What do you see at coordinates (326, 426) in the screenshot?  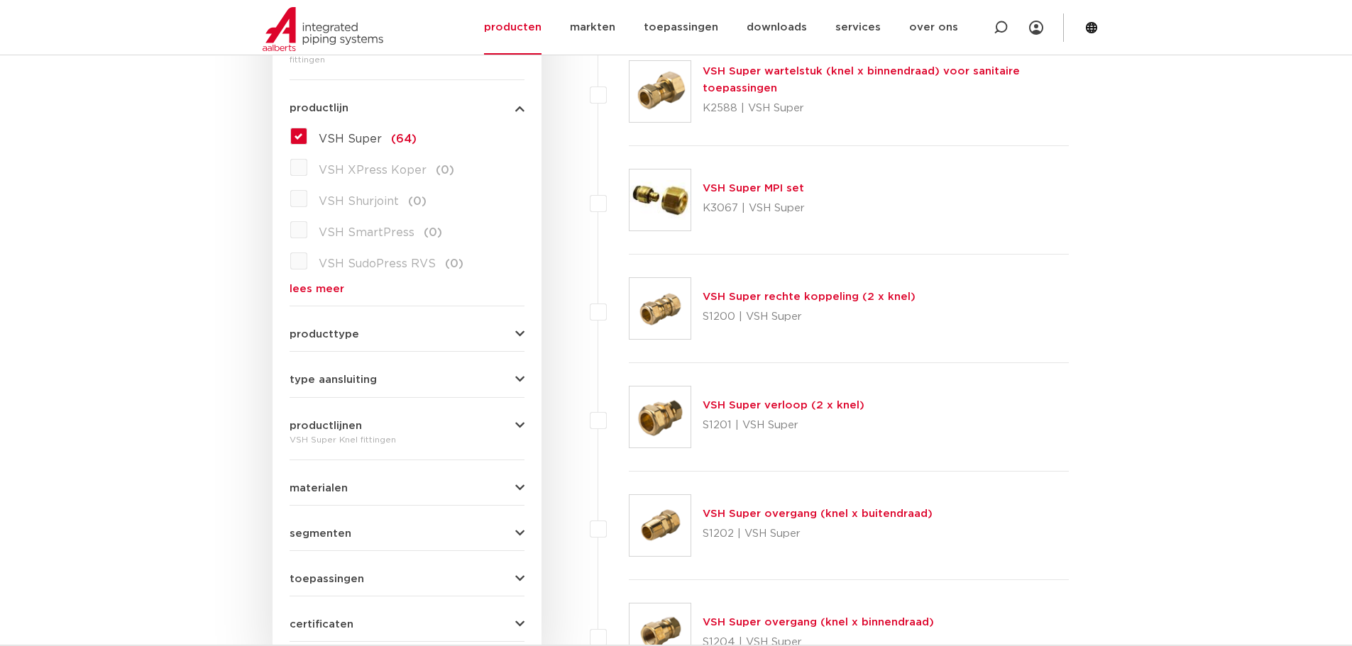 I see `span: productlijnen` at bounding box center [326, 426].